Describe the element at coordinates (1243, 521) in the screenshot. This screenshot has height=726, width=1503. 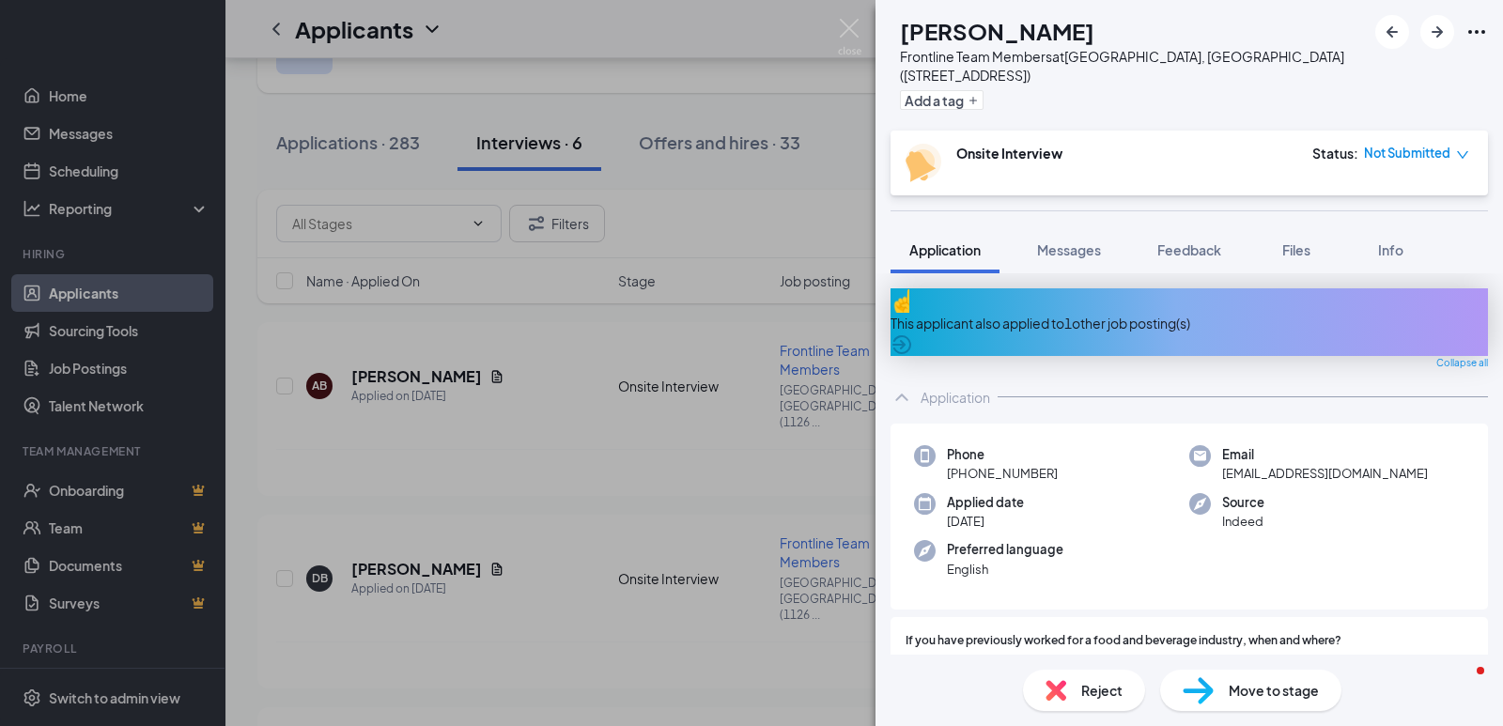
I see `span: Indeed` at that location.